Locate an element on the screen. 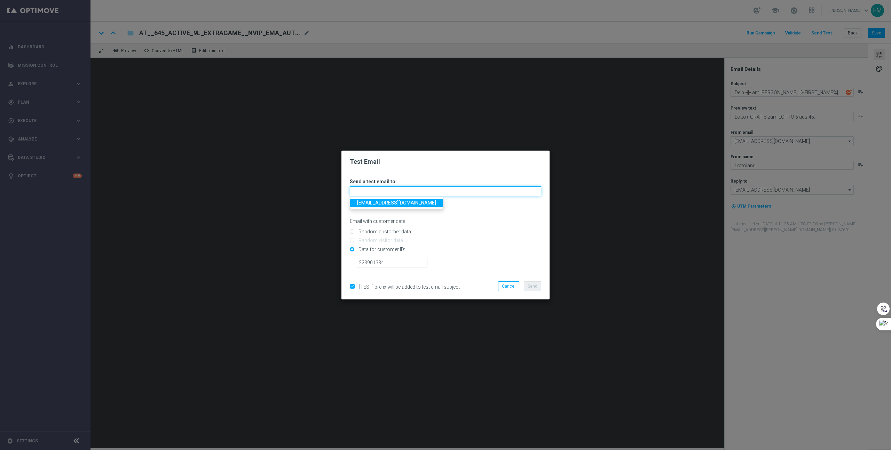  p: Email with customer data is located at coordinates (445, 221).